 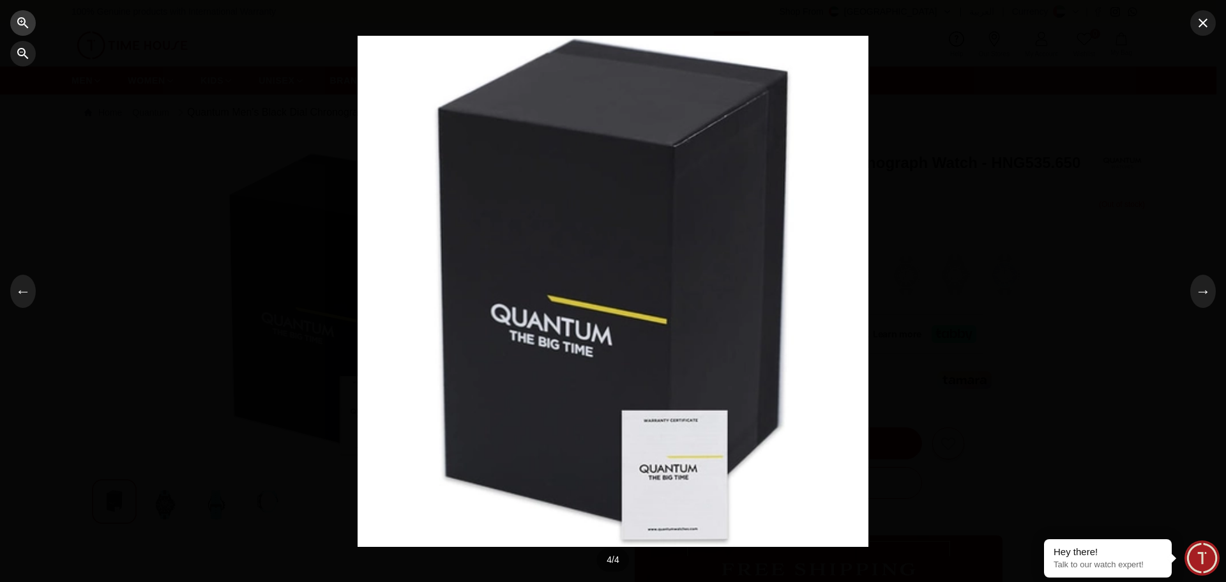 What do you see at coordinates (1108, 552) in the screenshot?
I see `div: Hey there!` at bounding box center [1108, 552].